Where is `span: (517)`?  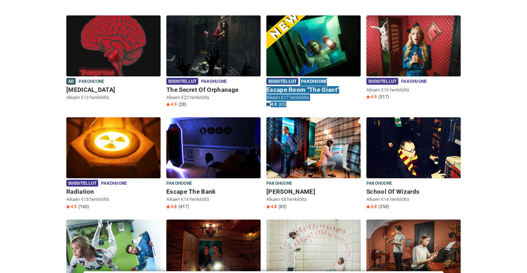
span: (517) is located at coordinates (384, 97).